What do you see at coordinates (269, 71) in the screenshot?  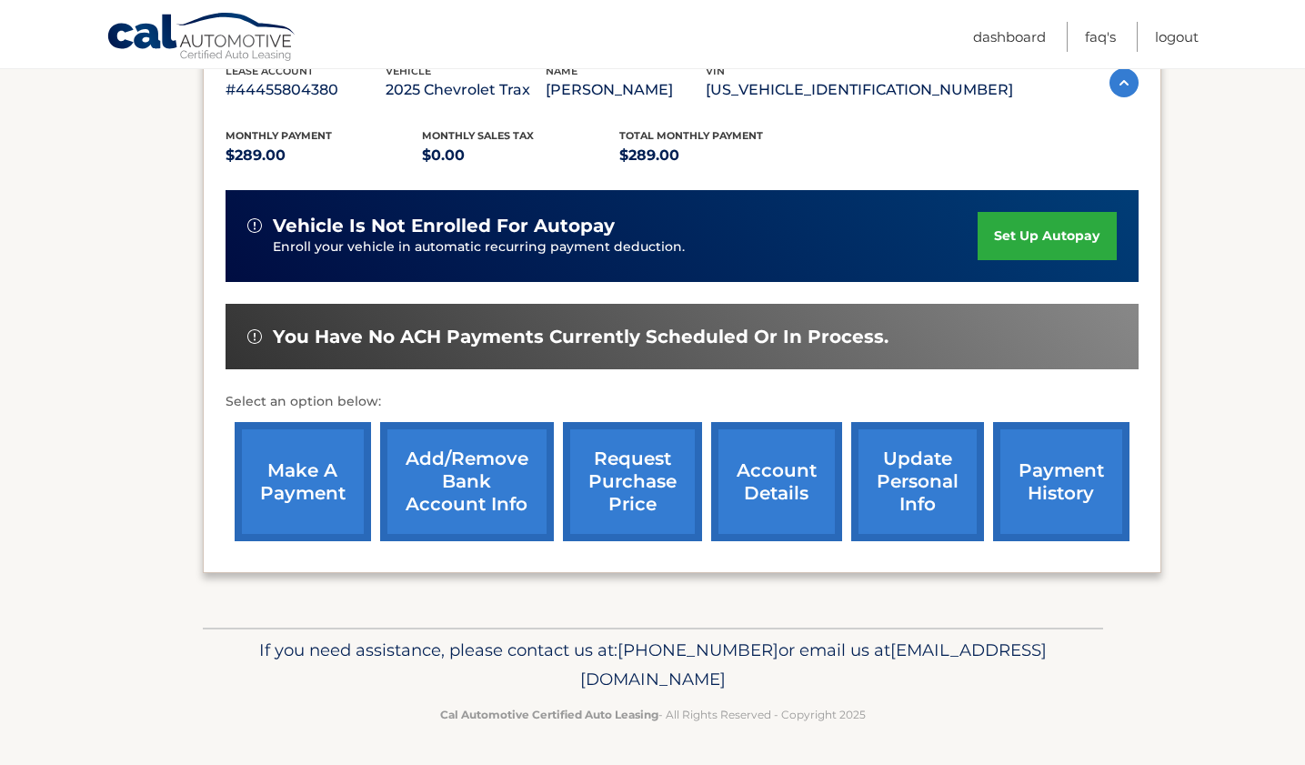 I see `span: lease account` at bounding box center [269, 71].